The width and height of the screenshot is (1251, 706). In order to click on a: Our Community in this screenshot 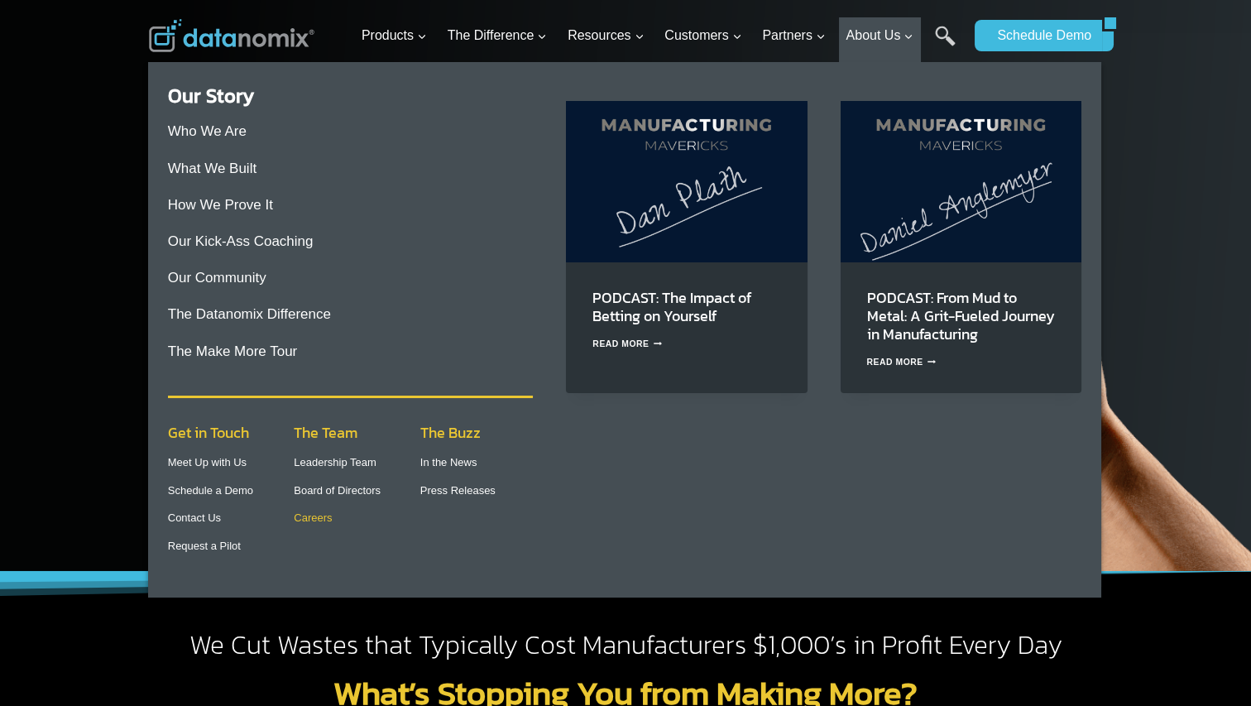, I will do `click(217, 277)`.